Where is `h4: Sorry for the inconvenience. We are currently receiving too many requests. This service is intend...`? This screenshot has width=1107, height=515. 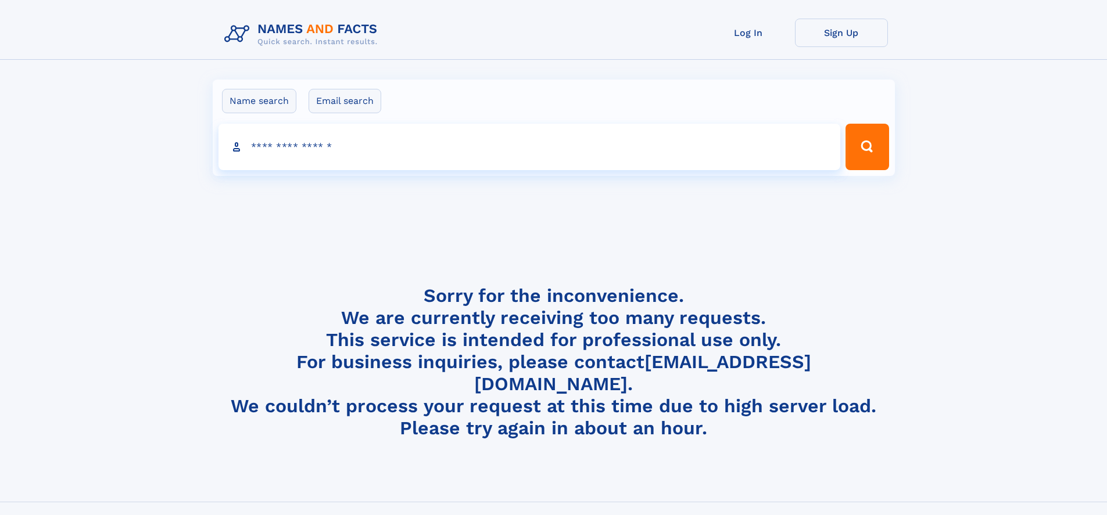
h4: Sorry for the inconvenience. We are currently receiving too many requests. This service is intend... is located at coordinates (554, 362).